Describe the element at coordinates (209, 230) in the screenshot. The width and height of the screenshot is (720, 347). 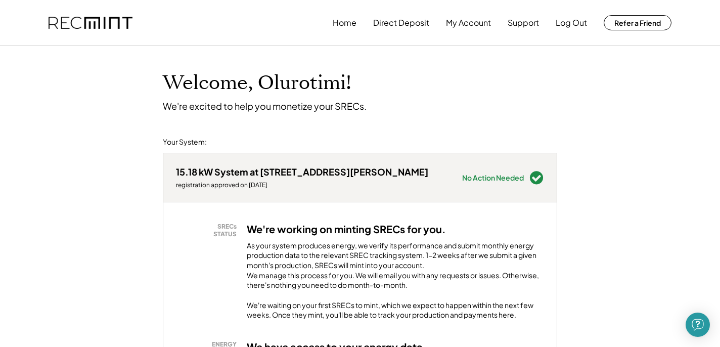
I see `div: SRECs STATUS` at that location.